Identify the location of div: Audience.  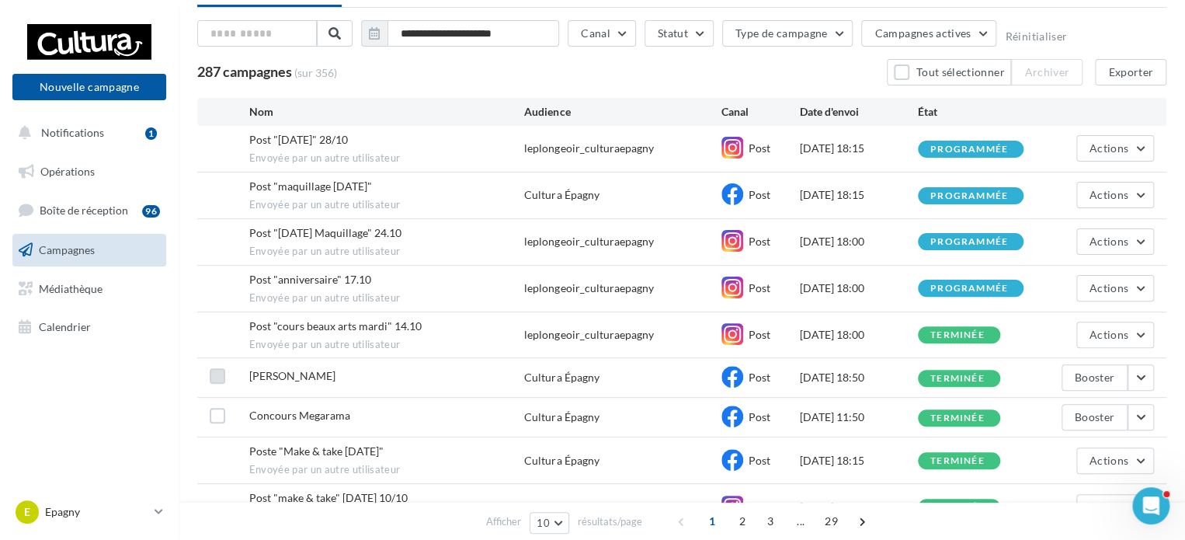
(622, 112).